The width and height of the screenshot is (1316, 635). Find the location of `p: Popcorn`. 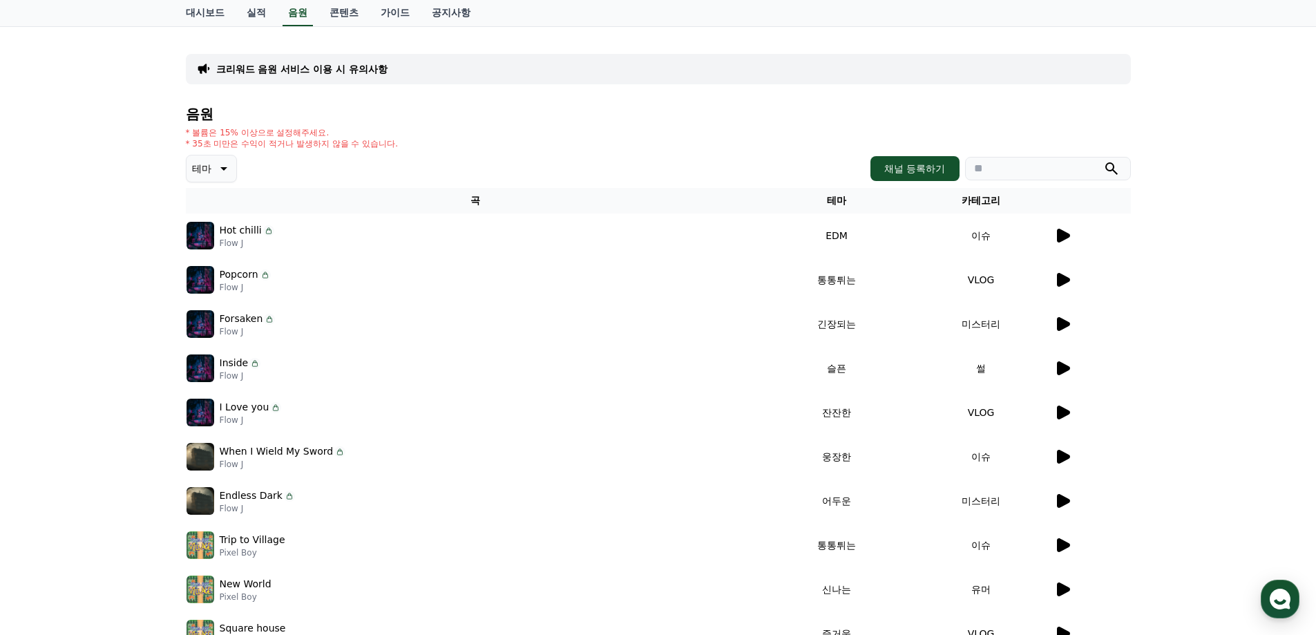

p: Popcorn is located at coordinates (239, 274).